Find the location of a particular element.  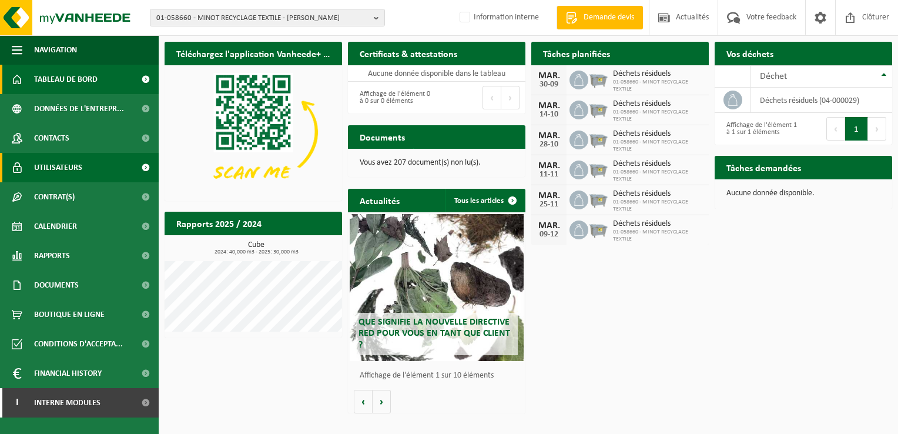

h2: Vos déchets is located at coordinates (750, 53).